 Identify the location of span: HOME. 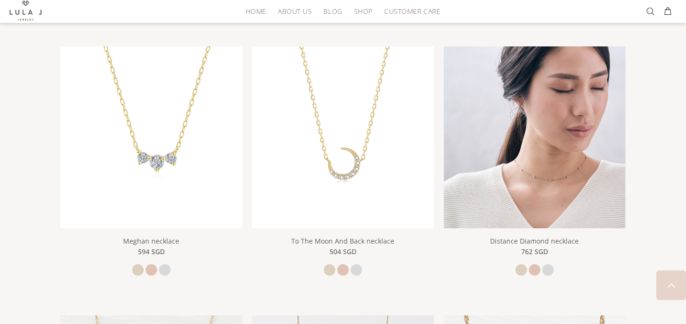
(256, 11).